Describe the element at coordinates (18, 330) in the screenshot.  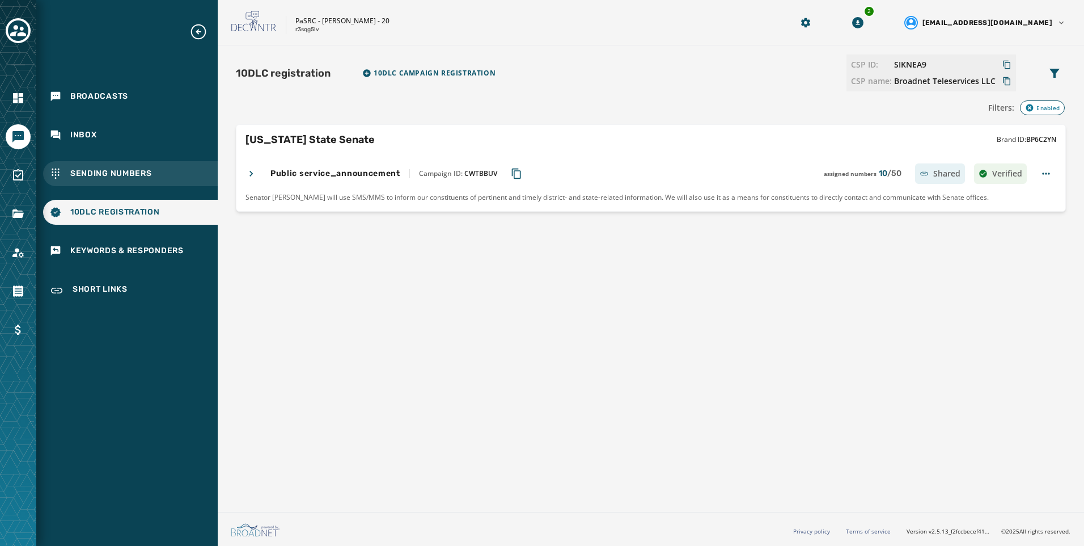
I see `a: Navigate to Billing` at that location.